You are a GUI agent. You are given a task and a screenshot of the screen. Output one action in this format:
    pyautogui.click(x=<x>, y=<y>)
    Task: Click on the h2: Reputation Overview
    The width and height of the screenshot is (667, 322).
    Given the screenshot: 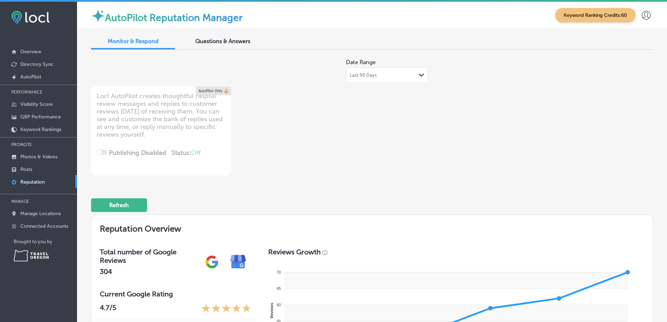 What is the action you would take?
    pyautogui.click(x=372, y=227)
    